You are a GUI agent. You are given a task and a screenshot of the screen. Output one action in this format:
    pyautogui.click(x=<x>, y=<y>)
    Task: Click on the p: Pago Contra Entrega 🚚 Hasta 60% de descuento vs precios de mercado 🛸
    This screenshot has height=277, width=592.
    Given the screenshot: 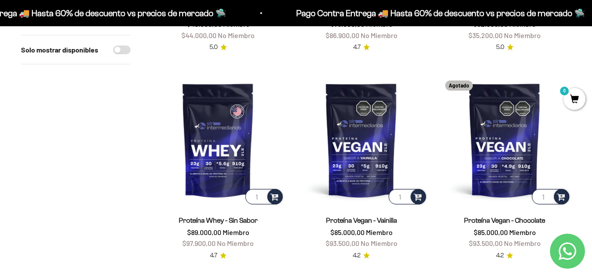 What is the action you would take?
    pyautogui.click(x=426, y=13)
    